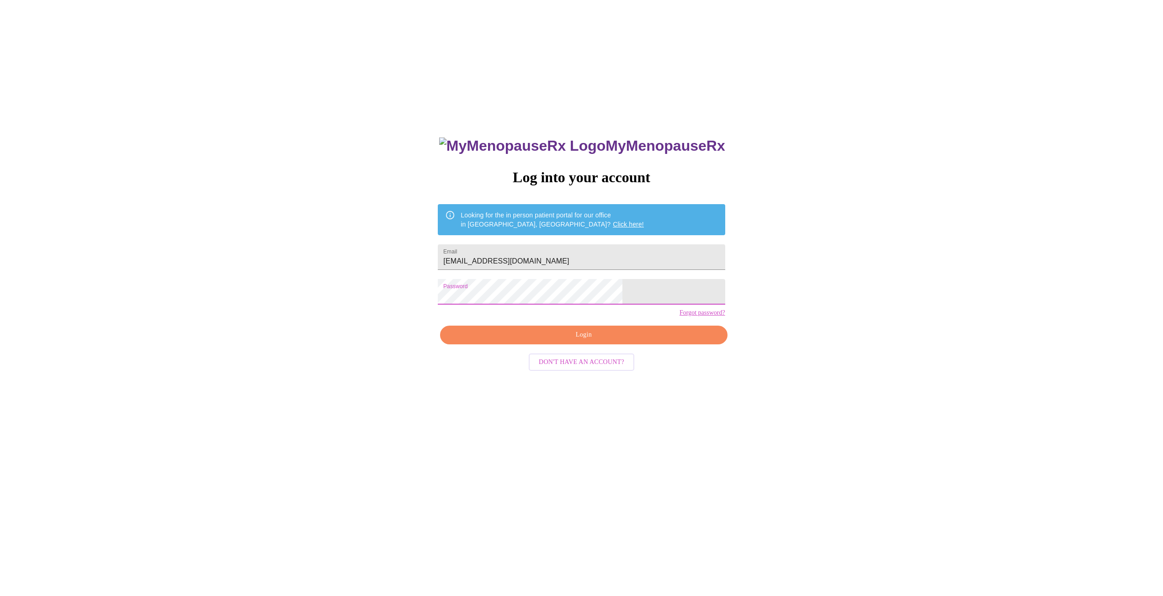  What do you see at coordinates (628, 224) in the screenshot?
I see `a: Click here!` at bounding box center [628, 224].